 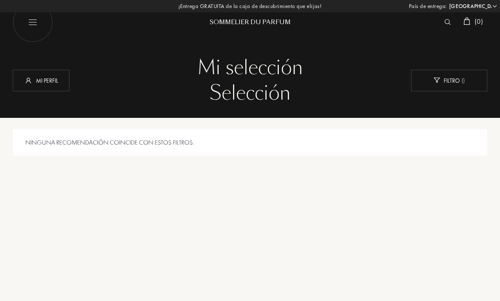 I want to click on span: País de entrega:, so click(x=428, y=6).